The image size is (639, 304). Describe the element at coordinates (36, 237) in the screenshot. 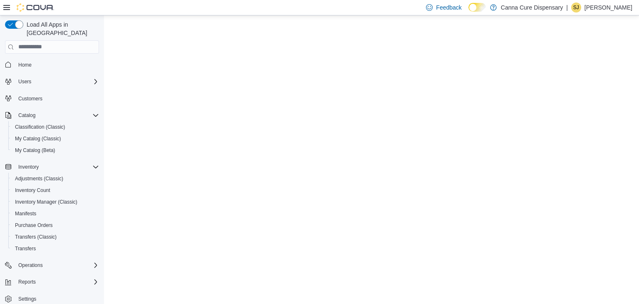

I see `a: Transfers (Classic)` at that location.